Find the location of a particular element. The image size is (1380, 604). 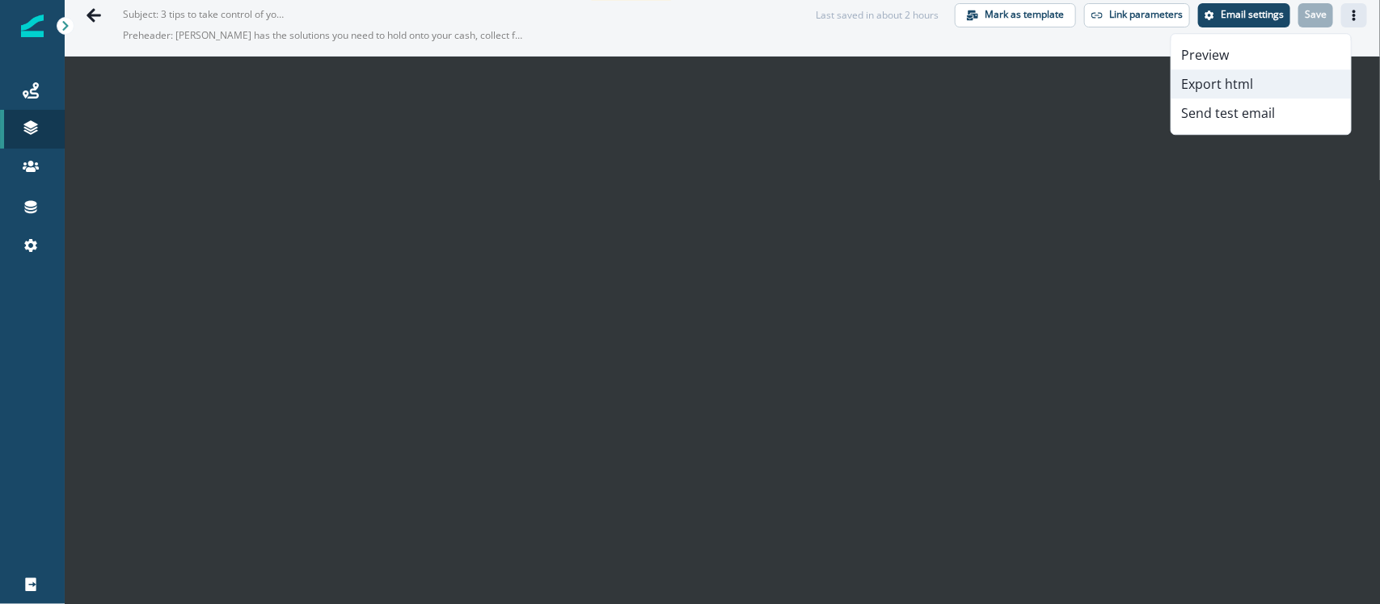

p: Link parameters is located at coordinates (1145, 15).